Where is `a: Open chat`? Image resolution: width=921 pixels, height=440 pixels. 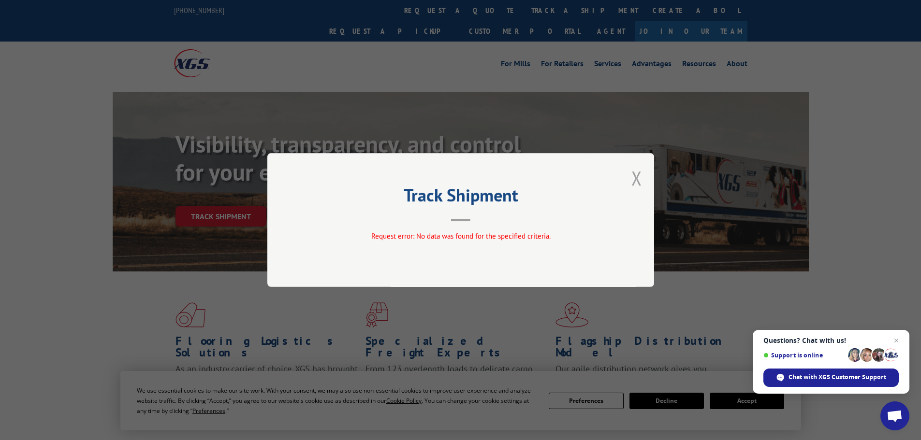
a: Open chat is located at coordinates (895, 416).